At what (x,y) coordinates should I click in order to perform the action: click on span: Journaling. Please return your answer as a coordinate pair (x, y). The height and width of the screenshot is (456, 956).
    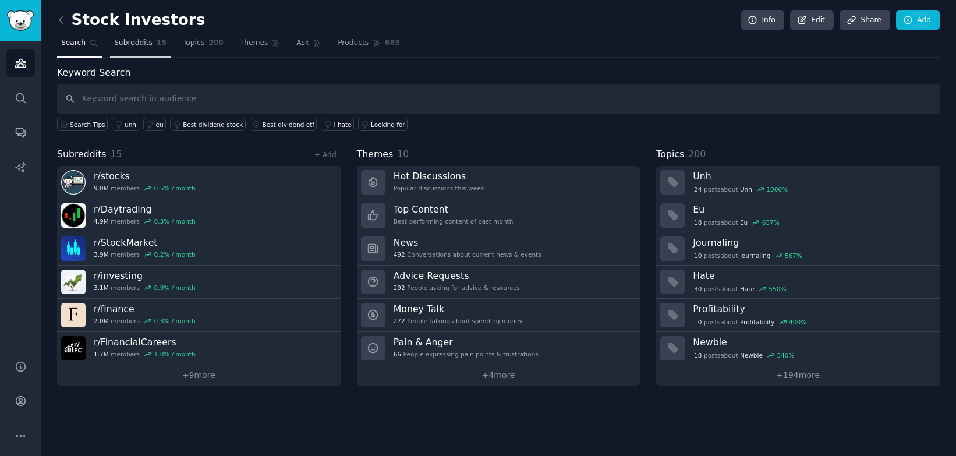
    Looking at the image, I should click on (755, 255).